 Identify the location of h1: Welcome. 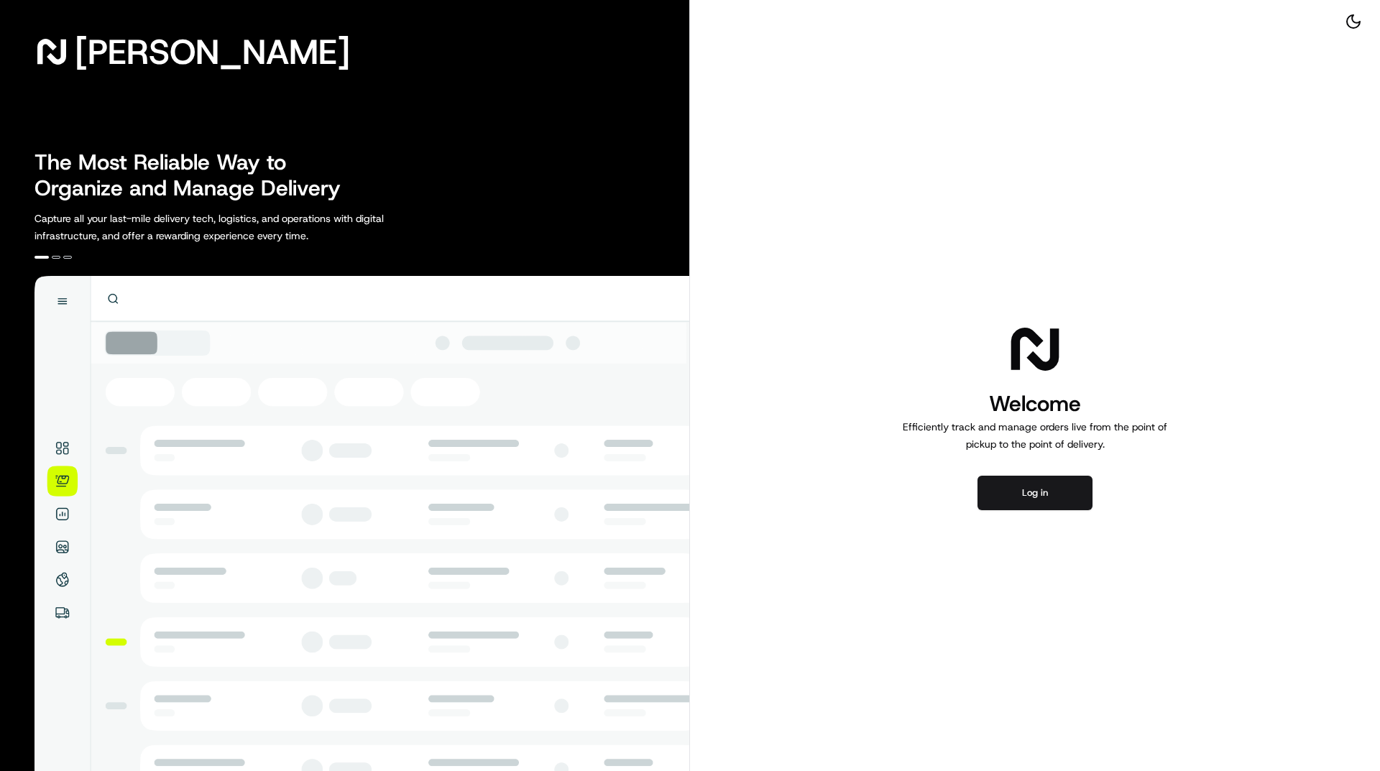
(1035, 404).